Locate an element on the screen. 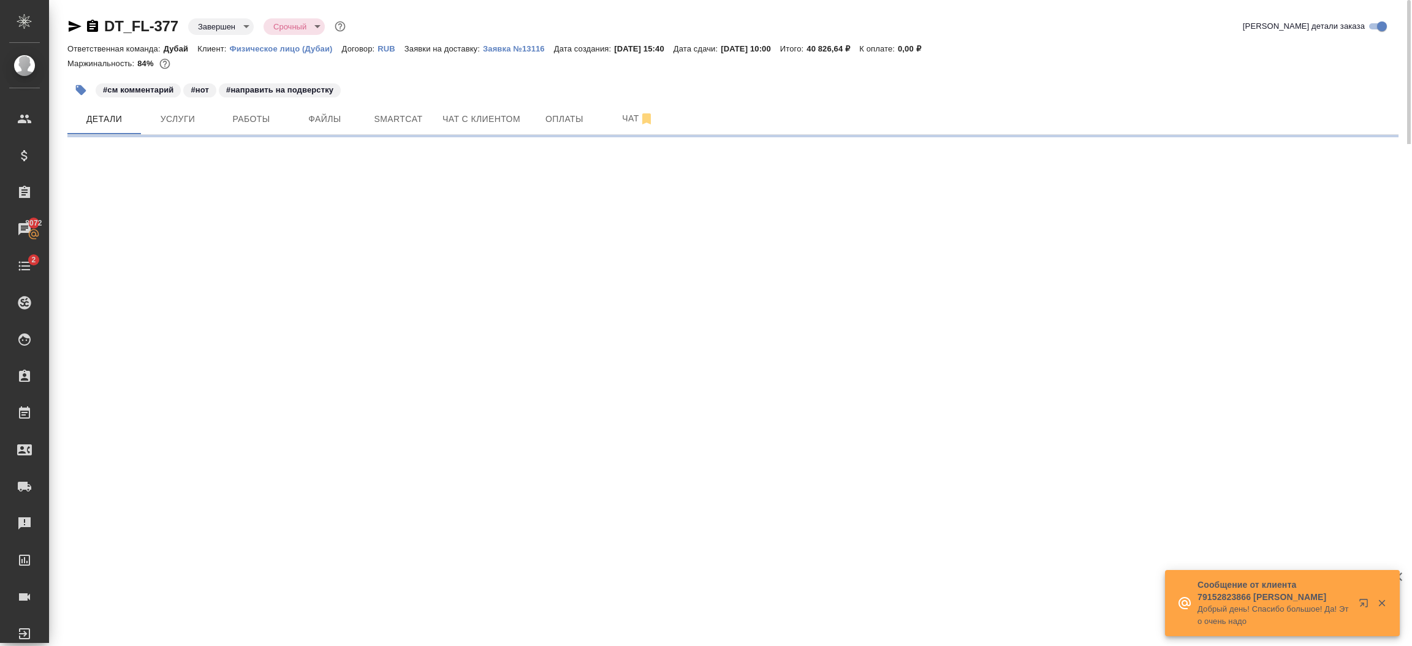  a: 8072 is located at coordinates (25, 229).